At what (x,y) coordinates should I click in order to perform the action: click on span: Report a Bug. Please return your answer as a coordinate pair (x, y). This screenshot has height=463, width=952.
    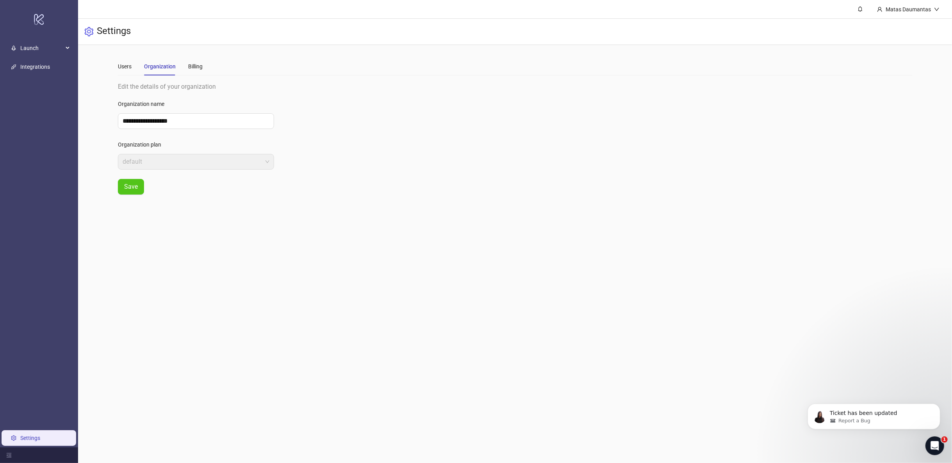
    Looking at the image, I should click on (59, 34).